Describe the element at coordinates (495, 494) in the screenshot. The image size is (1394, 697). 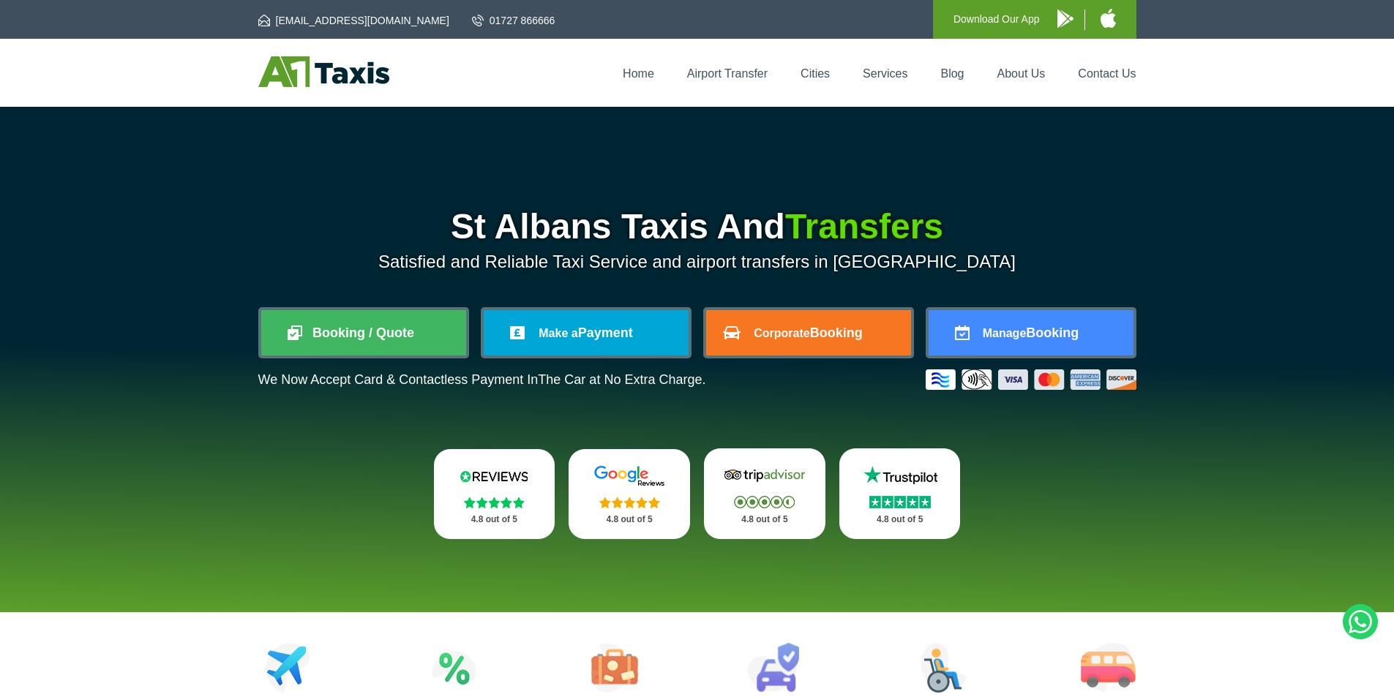
I see `a: Reviews.io Stars 4.8 out of 5` at that location.